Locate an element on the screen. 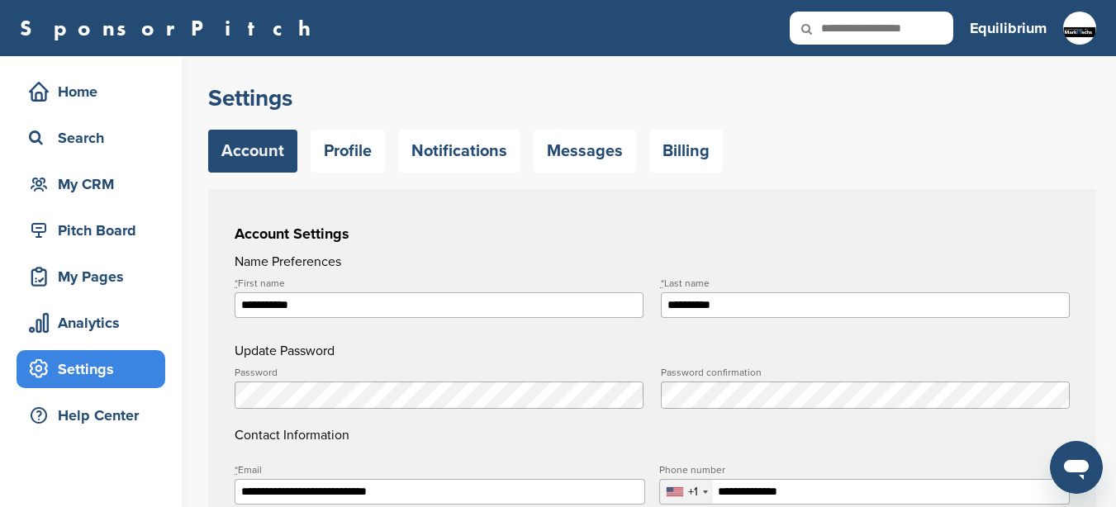 The image size is (1116, 507). label: Password confirmation is located at coordinates (865, 373).